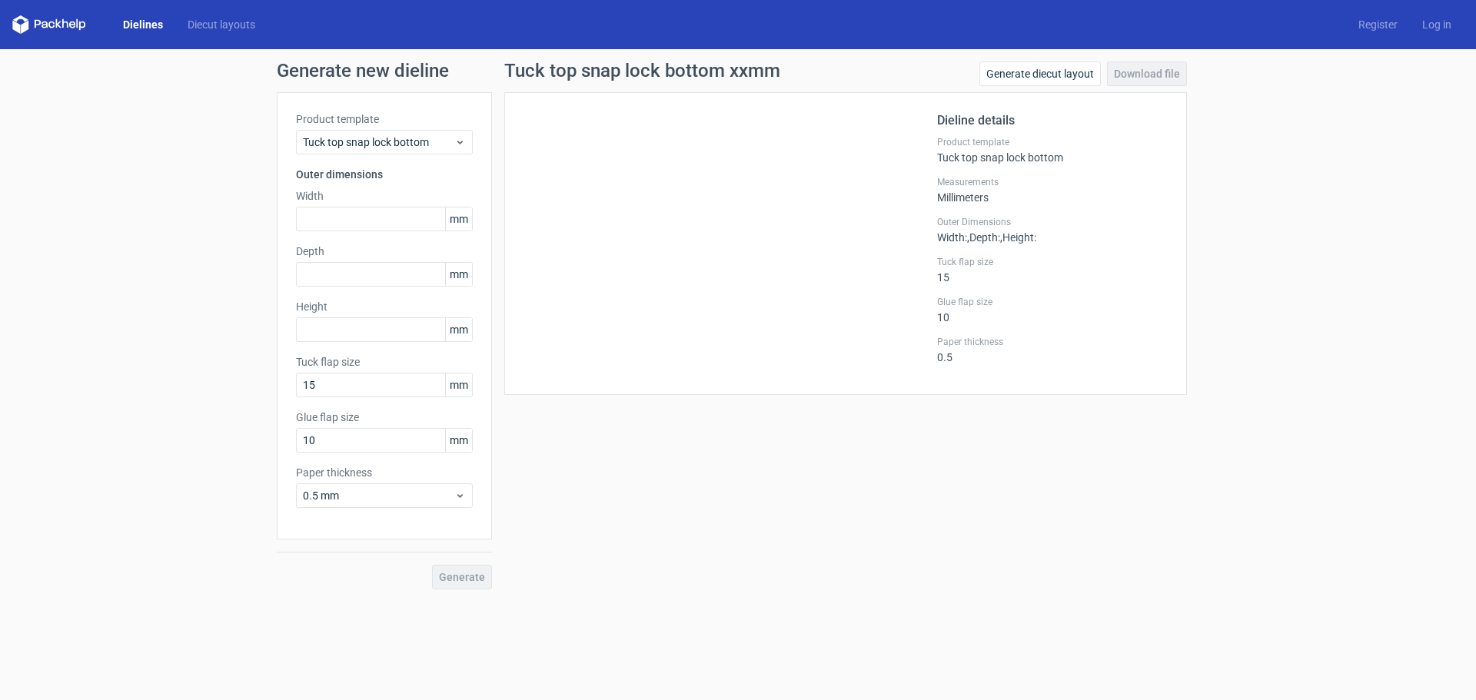 The width and height of the screenshot is (1476, 700). What do you see at coordinates (642, 71) in the screenshot?
I see `h1: Tuck top snap lock bottom xxmm` at bounding box center [642, 71].